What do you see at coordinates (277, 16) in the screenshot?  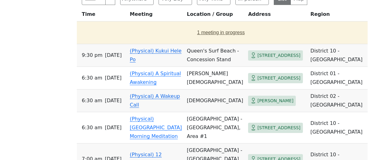 I see `th: Address` at bounding box center [277, 16].